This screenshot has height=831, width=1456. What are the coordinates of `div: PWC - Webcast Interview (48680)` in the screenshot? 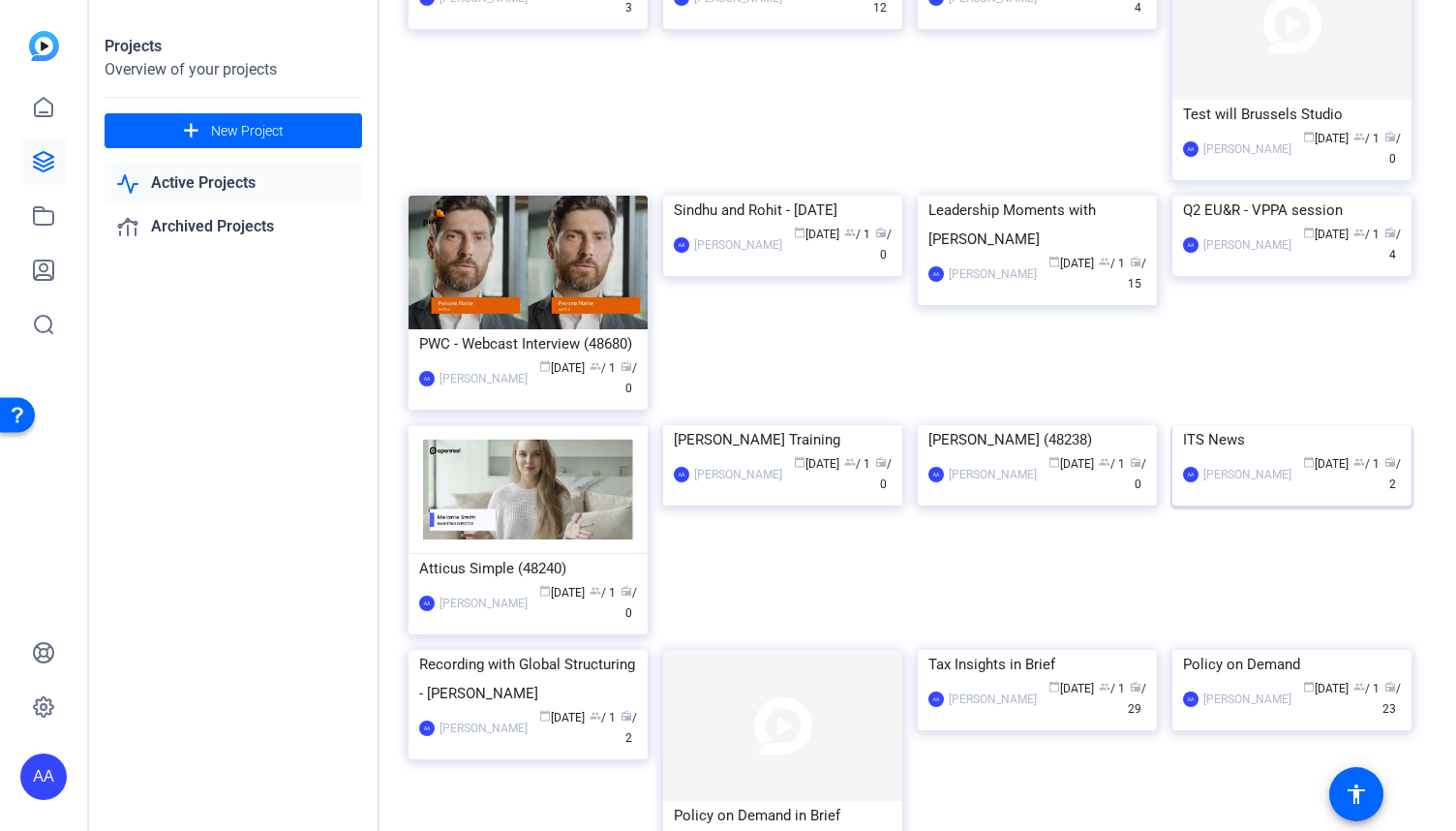 It's located at (528, 343).